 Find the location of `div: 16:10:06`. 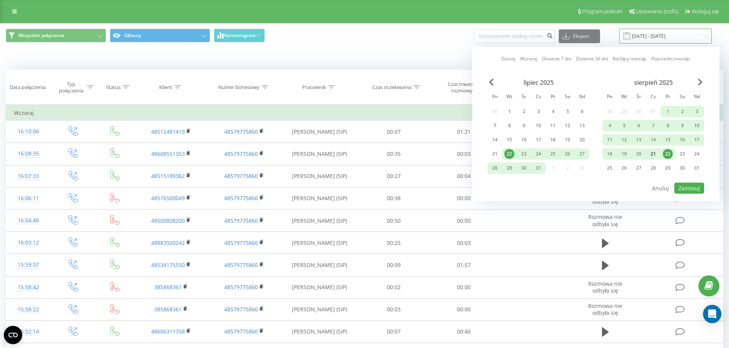

div: 16:10:06 is located at coordinates (28, 132).